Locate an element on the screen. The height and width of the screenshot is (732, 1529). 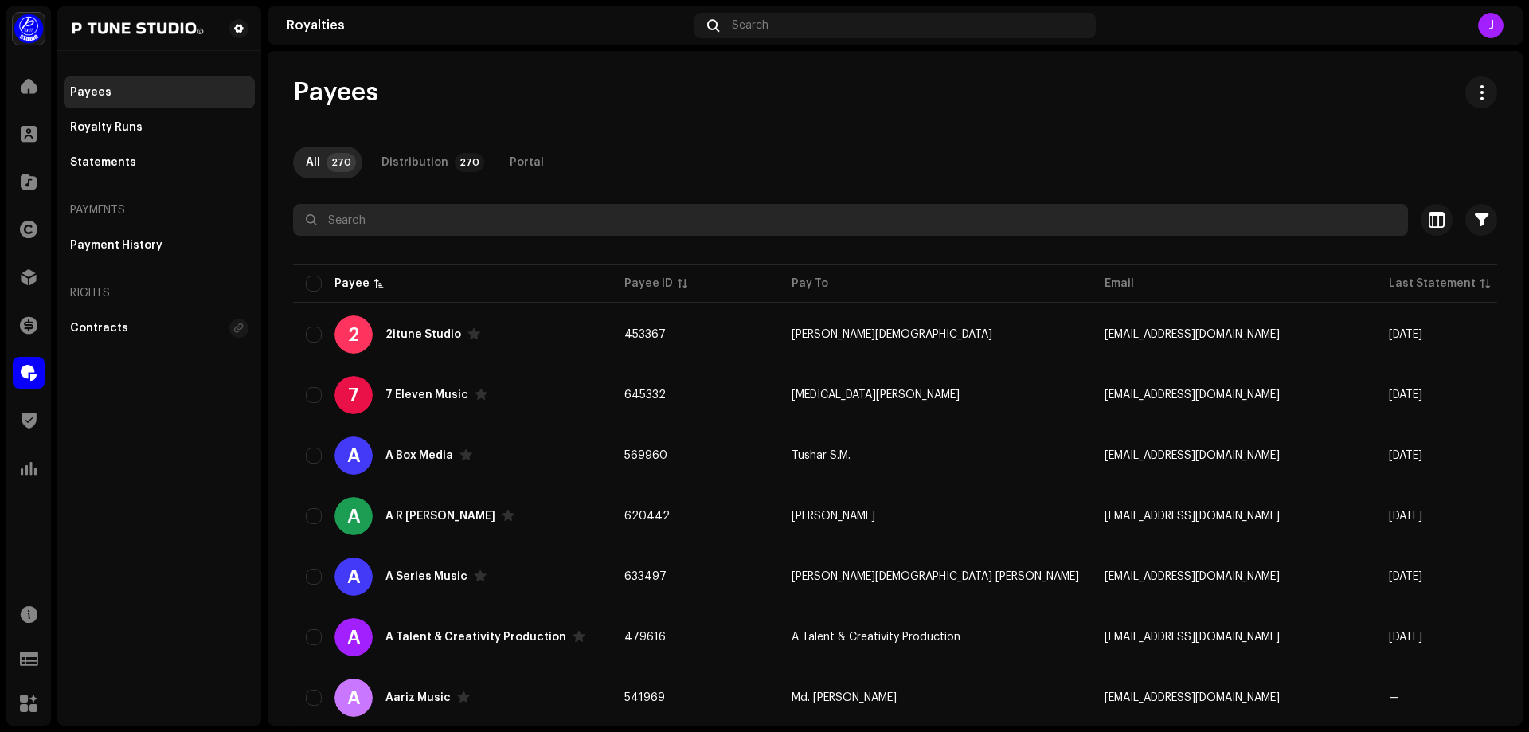
span: 620442 is located at coordinates (647, 516).